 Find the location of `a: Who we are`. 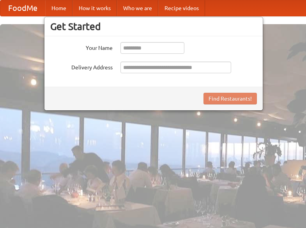

a: Who we are is located at coordinates (138, 8).